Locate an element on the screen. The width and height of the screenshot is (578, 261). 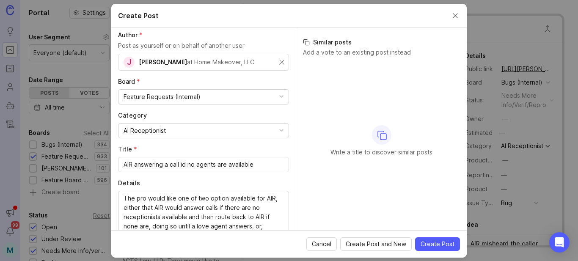
span: Create Post is located at coordinates (437, 244).